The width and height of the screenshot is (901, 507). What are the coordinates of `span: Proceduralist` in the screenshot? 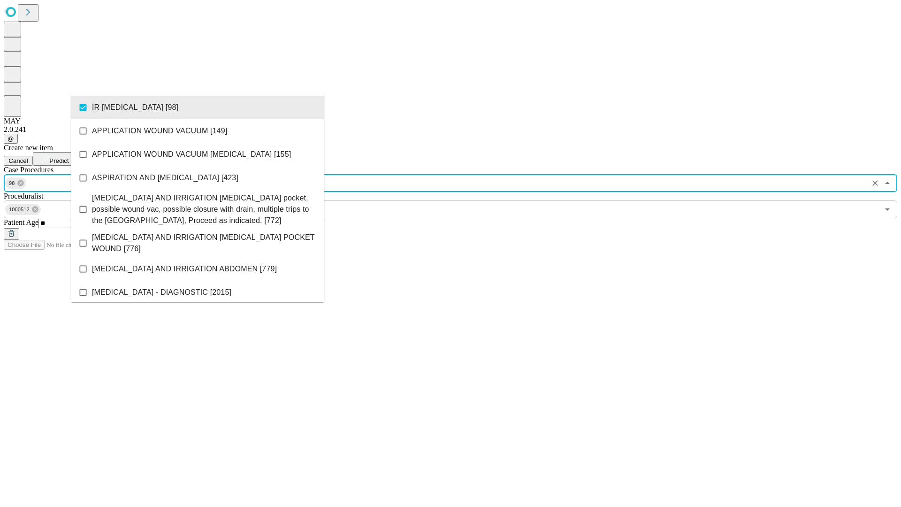 It's located at (23, 196).